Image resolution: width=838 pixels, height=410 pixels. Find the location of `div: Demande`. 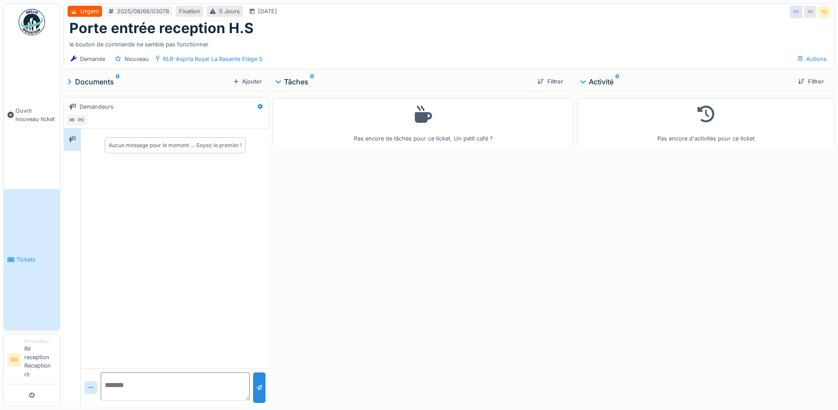

div: Demande is located at coordinates (92, 59).